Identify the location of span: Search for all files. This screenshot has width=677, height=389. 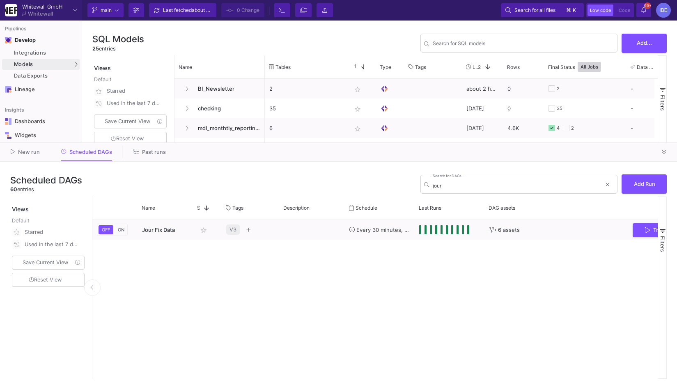
(535, 10).